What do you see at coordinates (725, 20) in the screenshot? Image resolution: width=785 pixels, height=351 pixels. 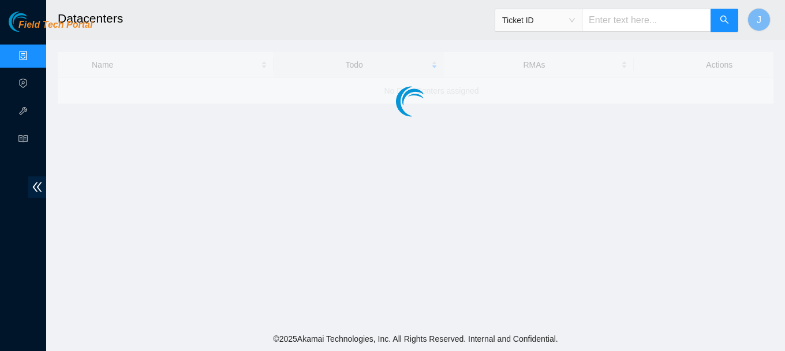 I see `button: search` at bounding box center [725, 20].